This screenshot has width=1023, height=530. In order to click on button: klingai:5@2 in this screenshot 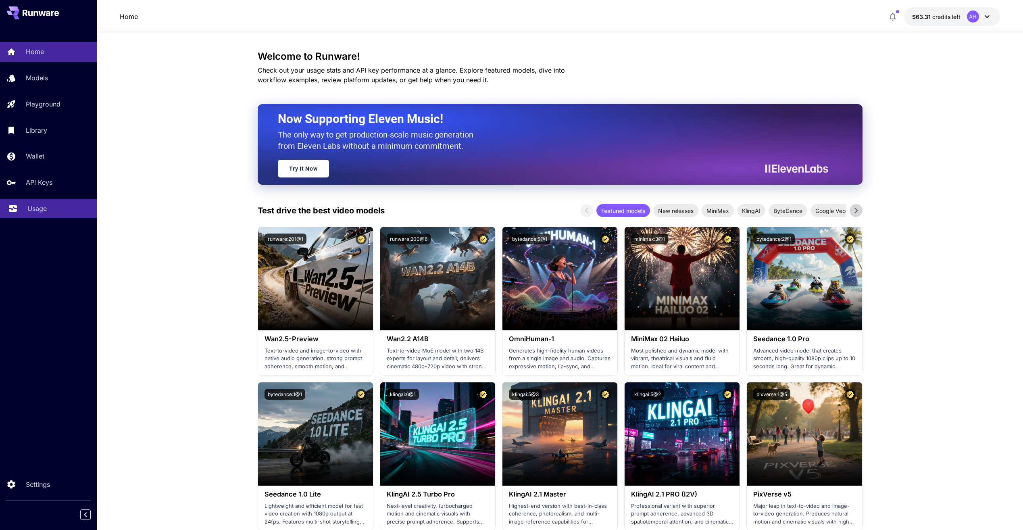, I will do `click(648, 394)`.